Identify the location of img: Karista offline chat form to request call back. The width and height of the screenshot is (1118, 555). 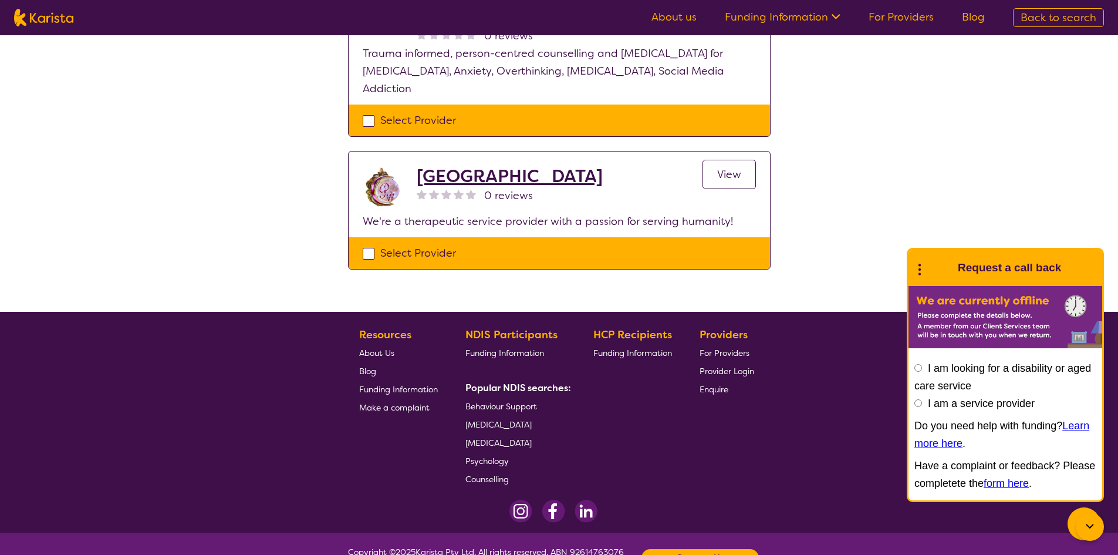
(1006, 317).